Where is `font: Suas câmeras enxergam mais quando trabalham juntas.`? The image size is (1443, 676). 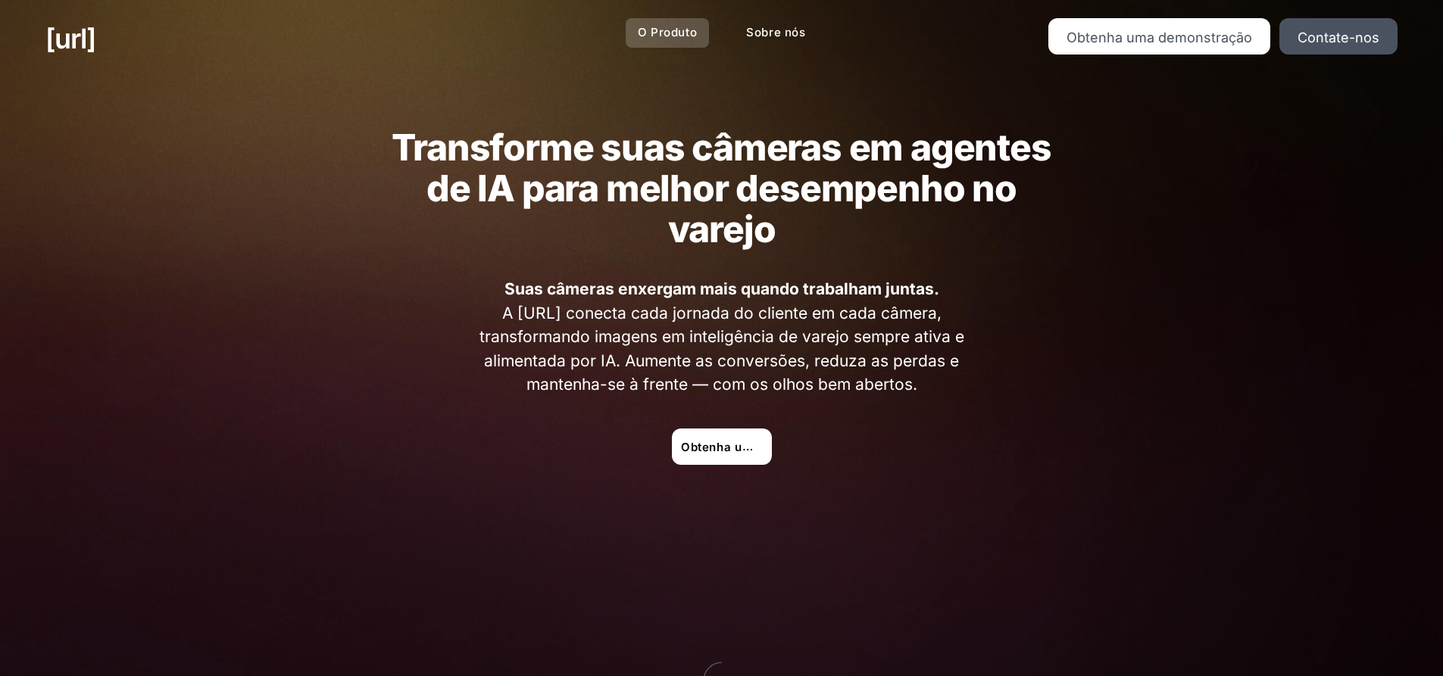
font: Suas câmeras enxergam mais quando trabalham juntas. is located at coordinates (722, 289).